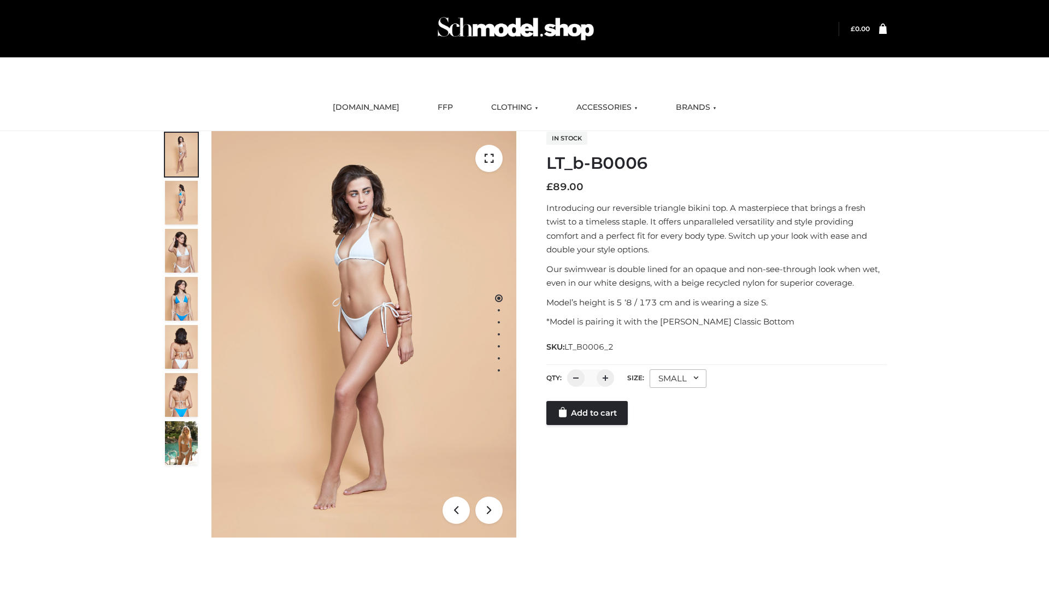 The width and height of the screenshot is (1049, 590). I want to click on a: BRANDS, so click(696, 108).